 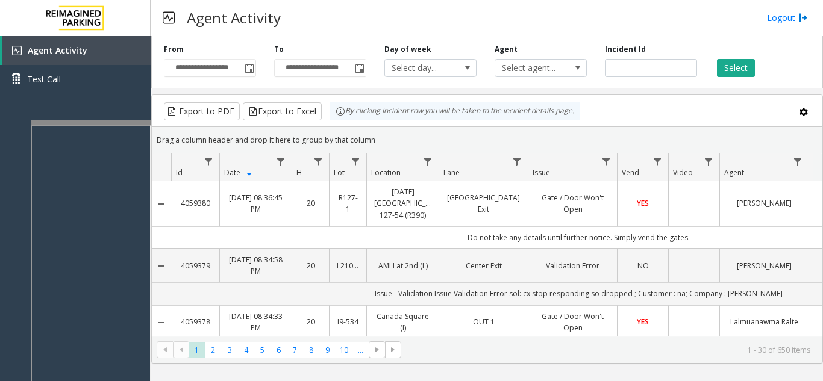 I want to click on a: R127-1, so click(x=347, y=204).